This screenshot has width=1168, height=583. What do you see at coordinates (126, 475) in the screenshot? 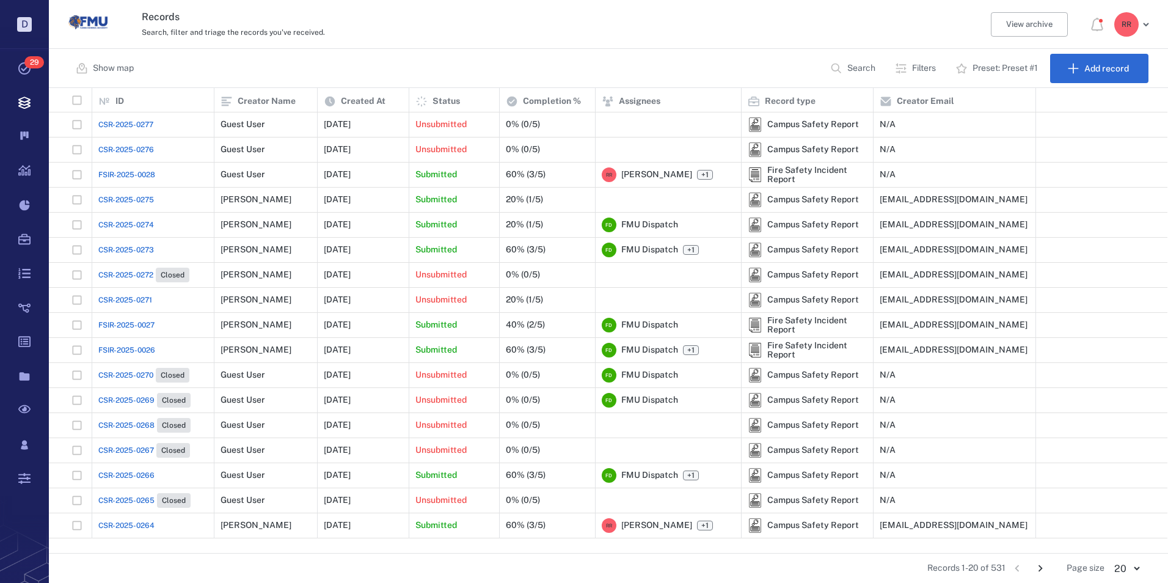
I see `span: CSR-2025-0266` at bounding box center [126, 475].